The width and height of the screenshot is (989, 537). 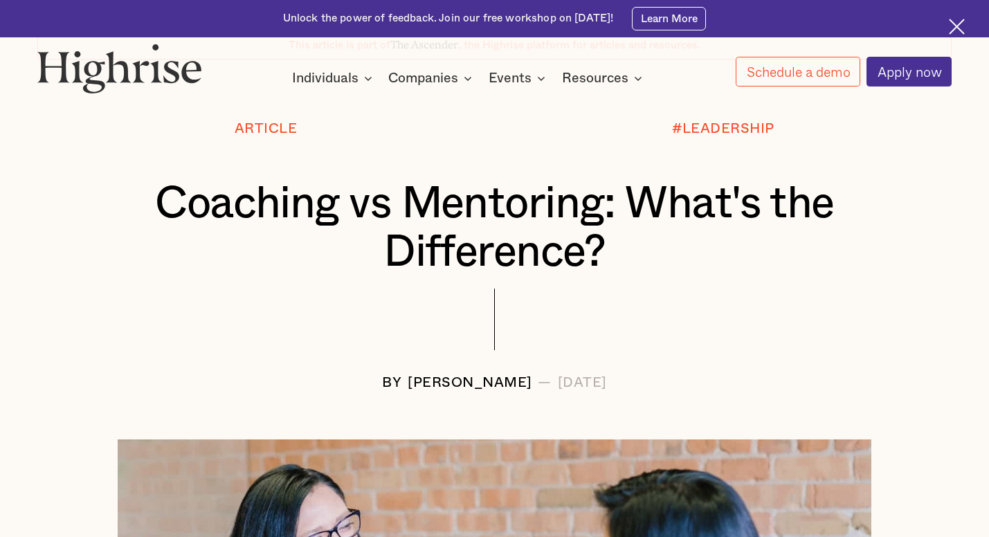 I want to click on h1: Coaching vs Mentoring: What's the Difference?, so click(x=495, y=228).